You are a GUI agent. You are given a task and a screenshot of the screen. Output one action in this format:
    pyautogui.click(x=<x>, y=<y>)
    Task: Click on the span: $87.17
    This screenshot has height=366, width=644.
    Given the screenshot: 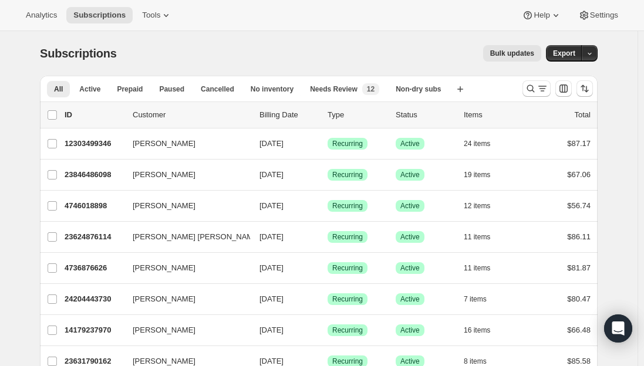 What is the action you would take?
    pyautogui.click(x=578, y=143)
    